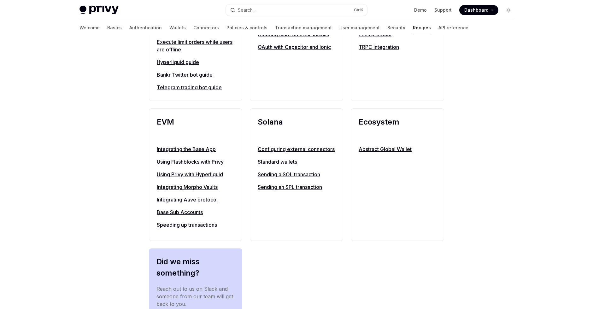  I want to click on a: Basics, so click(114, 28).